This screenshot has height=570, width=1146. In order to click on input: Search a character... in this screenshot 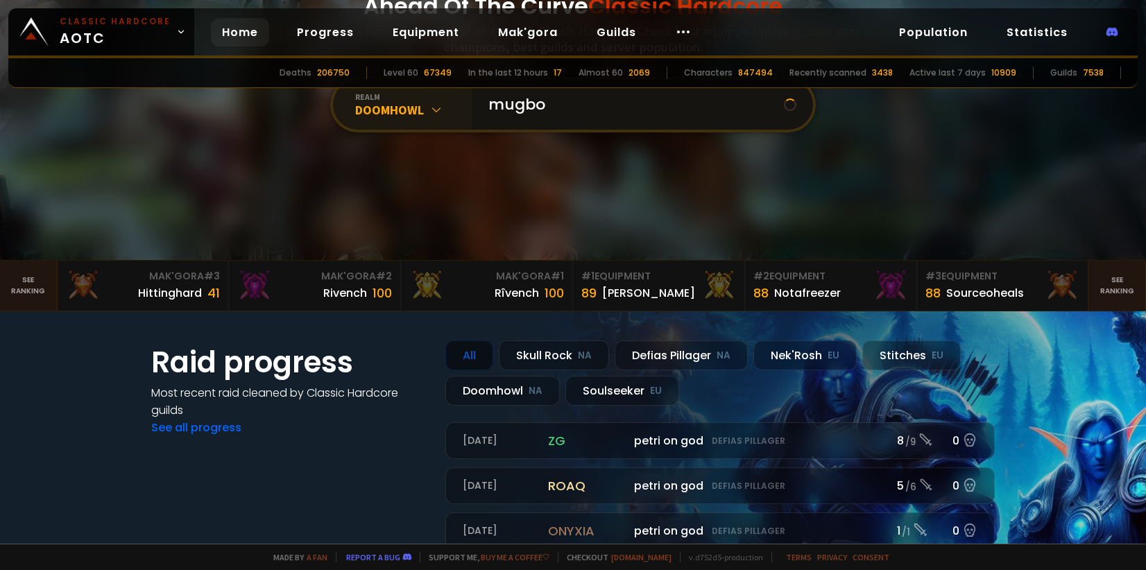, I will do `click(632, 105)`.